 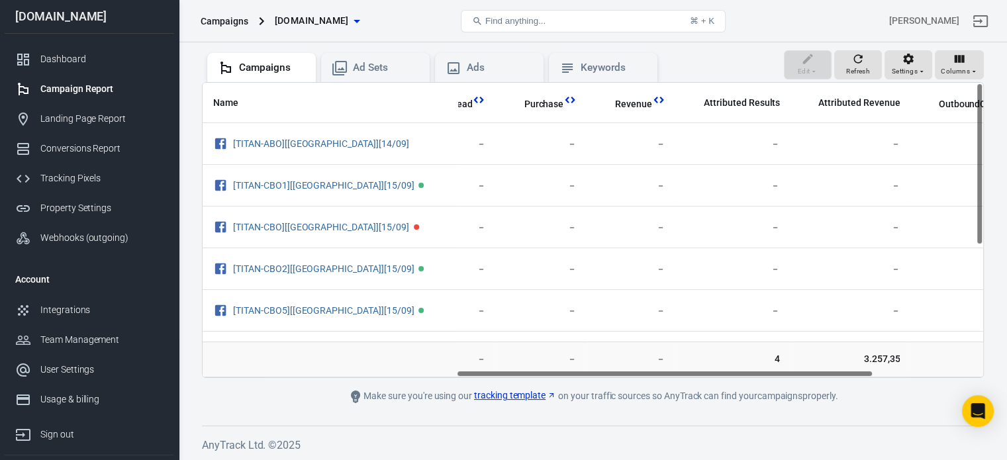 I want to click on a: tracking template, so click(x=515, y=395).